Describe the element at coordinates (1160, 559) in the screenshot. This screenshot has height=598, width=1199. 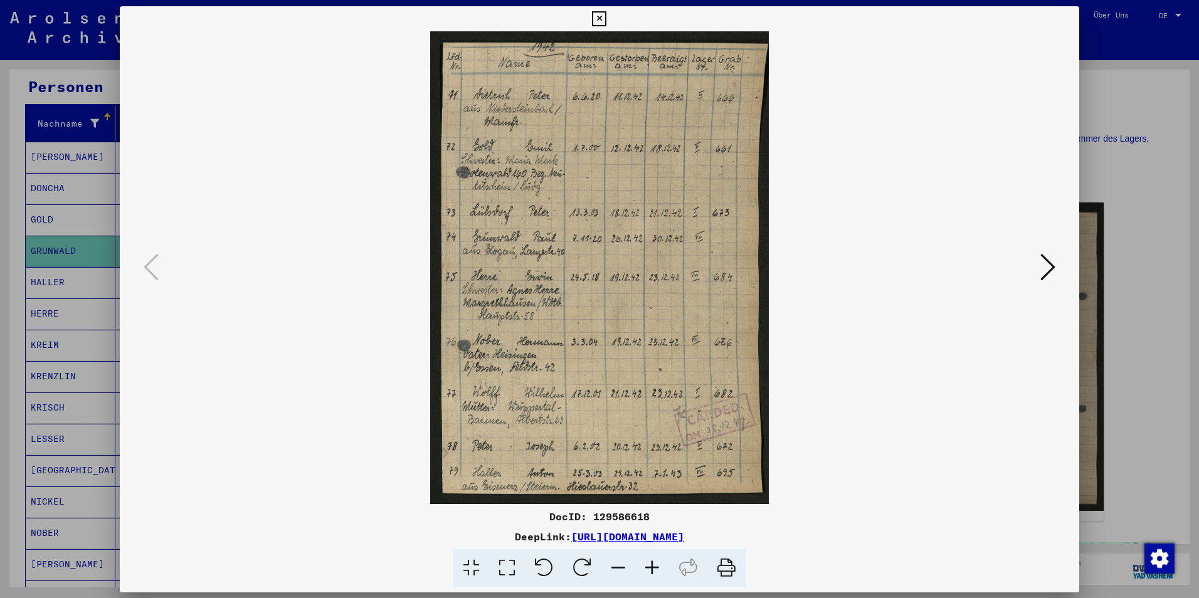
I see `img: Zustimmung ändern` at that location.